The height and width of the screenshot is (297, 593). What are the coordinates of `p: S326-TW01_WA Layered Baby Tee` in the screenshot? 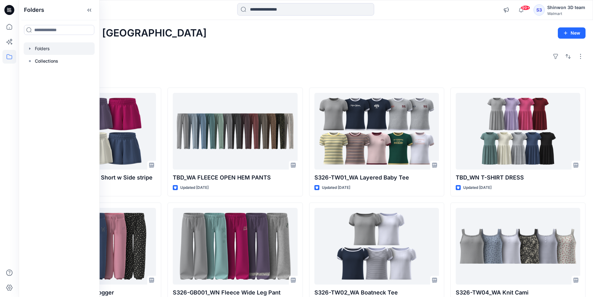 It's located at (377, 178).